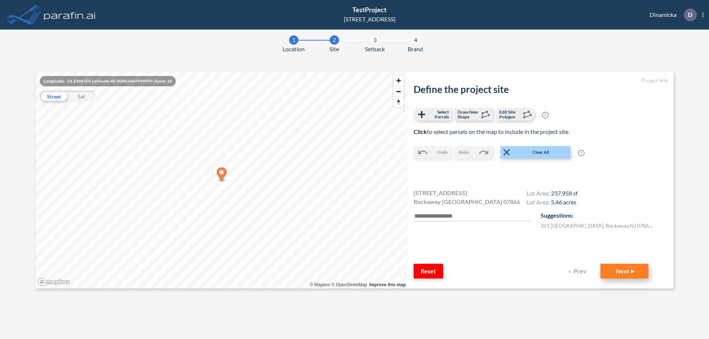 The height and width of the screenshot is (339, 709). I want to click on button: Prev, so click(578, 271).